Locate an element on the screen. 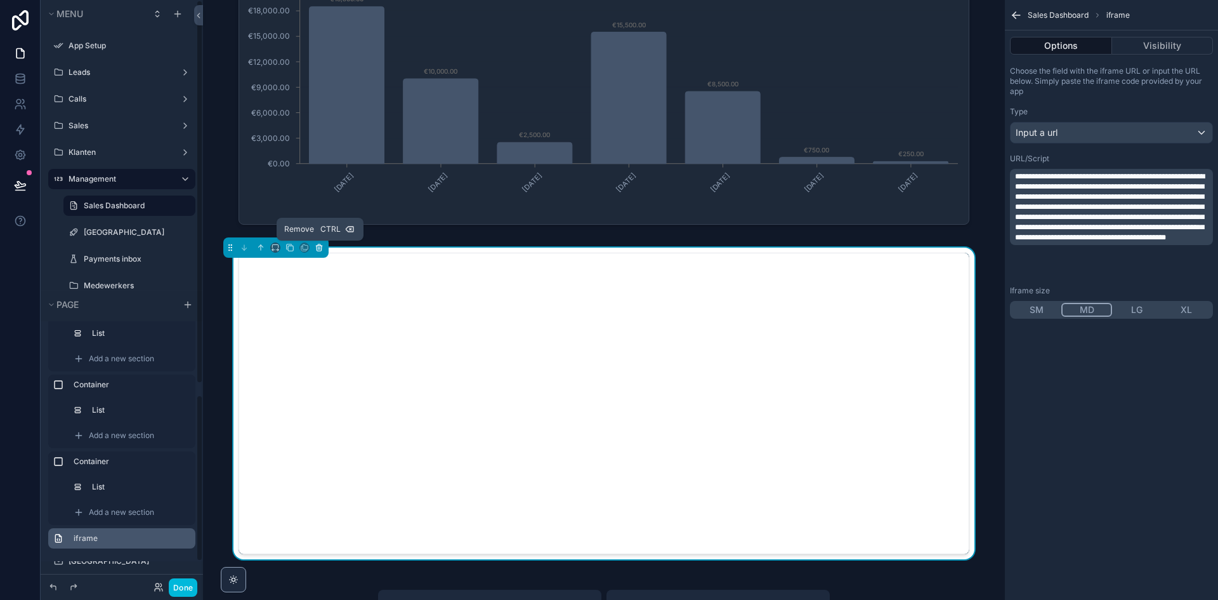 The image size is (1218, 600). button: Input a url is located at coordinates (1112, 133).